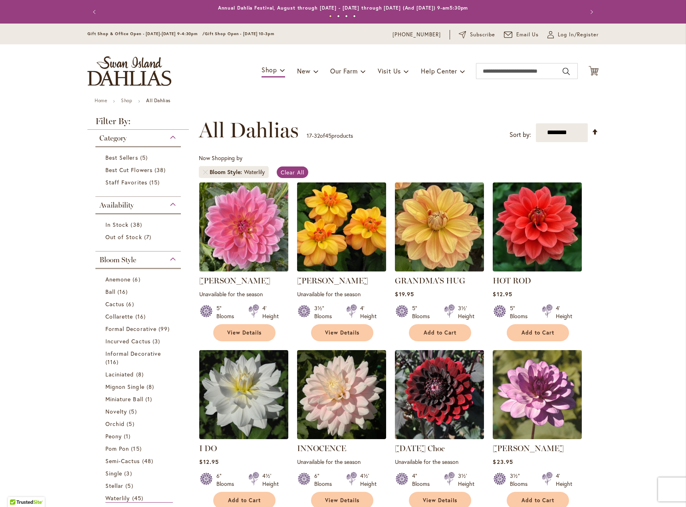 This screenshot has width=686, height=507. What do you see at coordinates (139, 374) in the screenshot?
I see `a: Laciniated 8` at bounding box center [139, 374].